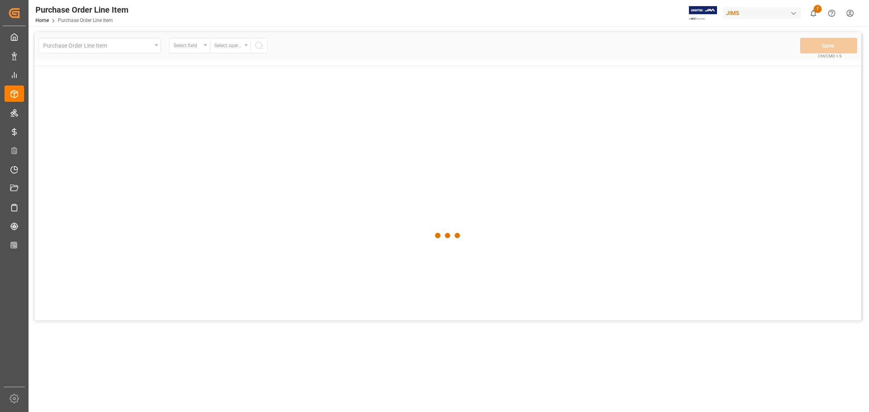 The height and width of the screenshot is (412, 869). Describe the element at coordinates (813, 13) in the screenshot. I see `button: show 7 new notifications` at that location.